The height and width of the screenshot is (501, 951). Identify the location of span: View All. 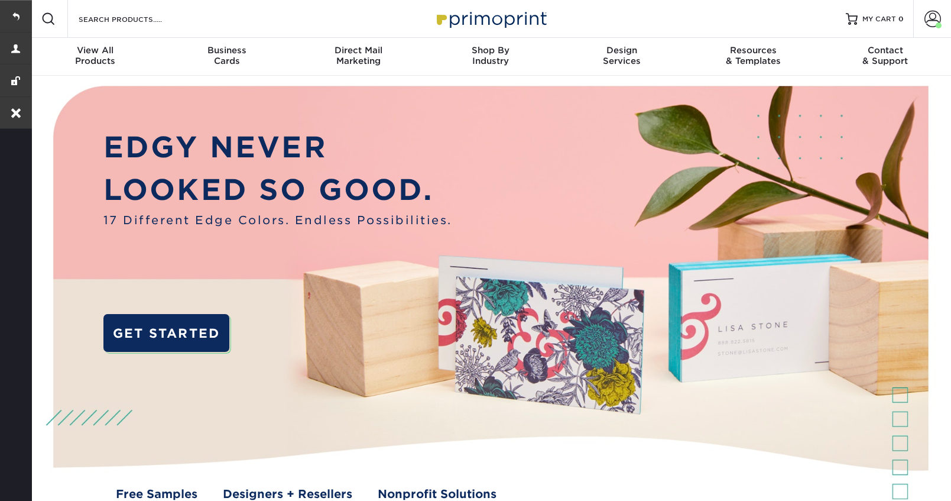
(95, 50).